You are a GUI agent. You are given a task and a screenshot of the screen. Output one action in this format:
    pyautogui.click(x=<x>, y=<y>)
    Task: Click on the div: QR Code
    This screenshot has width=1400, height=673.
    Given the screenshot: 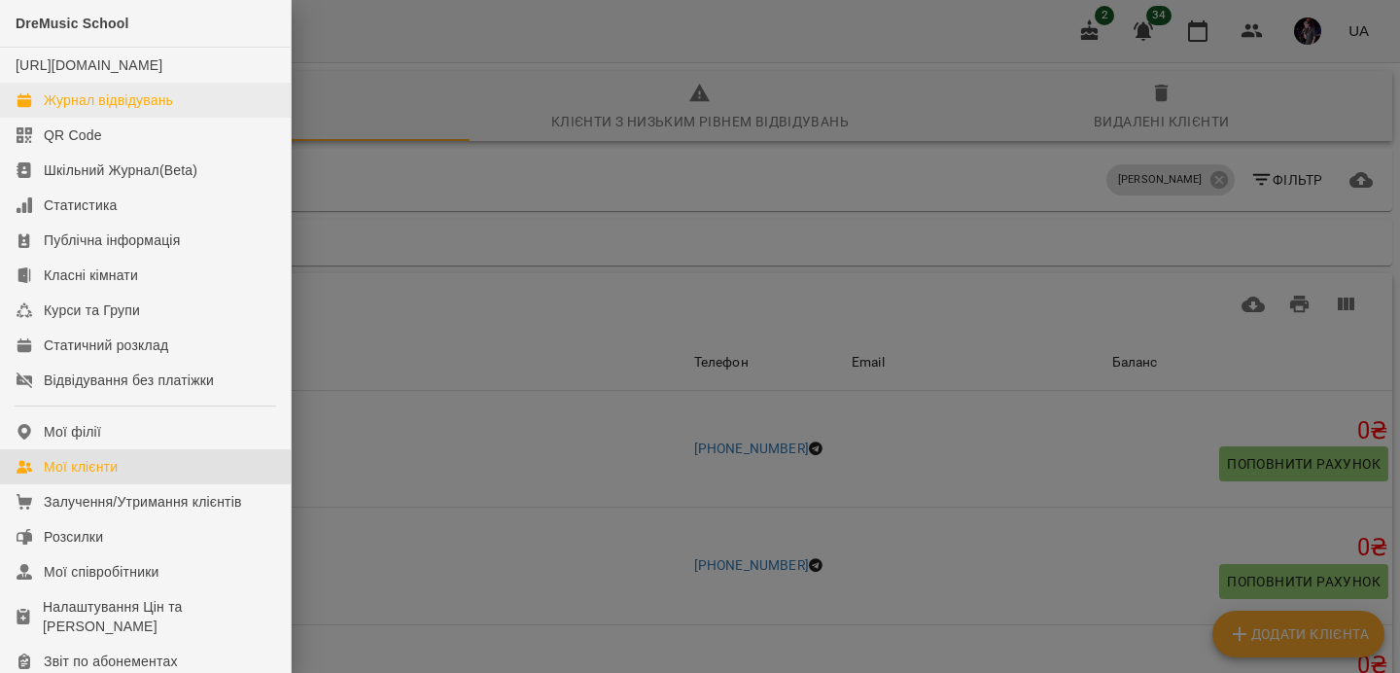 What is the action you would take?
    pyautogui.click(x=73, y=135)
    